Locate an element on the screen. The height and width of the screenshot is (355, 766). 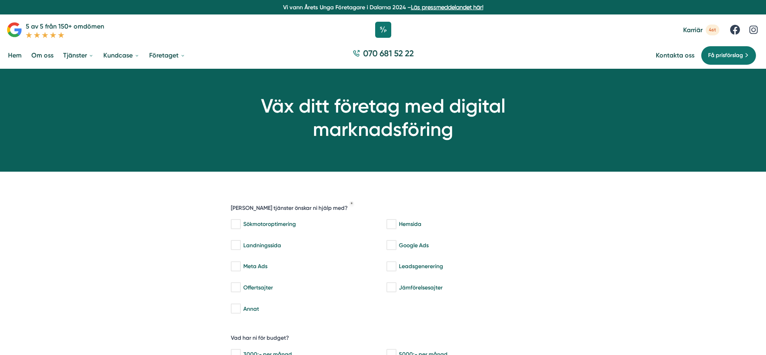
input: Jämförelsesajter is located at coordinates (391, 287).